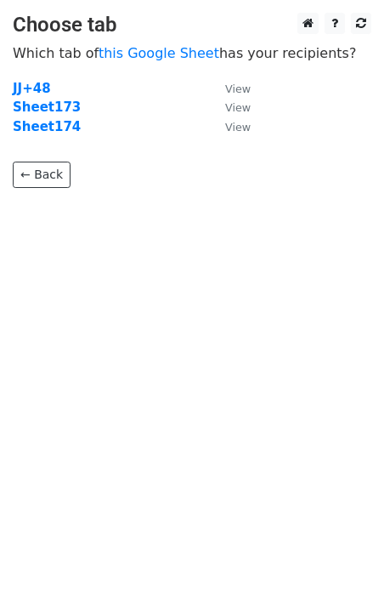  Describe the element at coordinates (31, 88) in the screenshot. I see `strong: JJ+48` at that location.